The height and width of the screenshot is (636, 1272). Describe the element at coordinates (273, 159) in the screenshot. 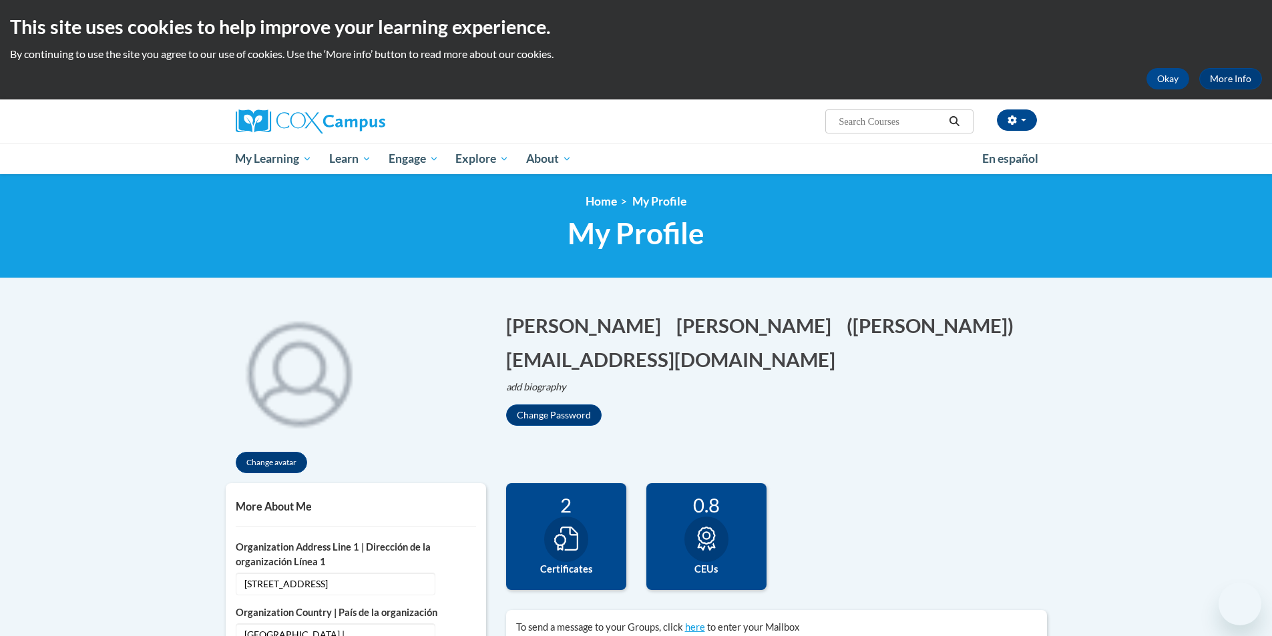

I see `span: My Learning` at that location.